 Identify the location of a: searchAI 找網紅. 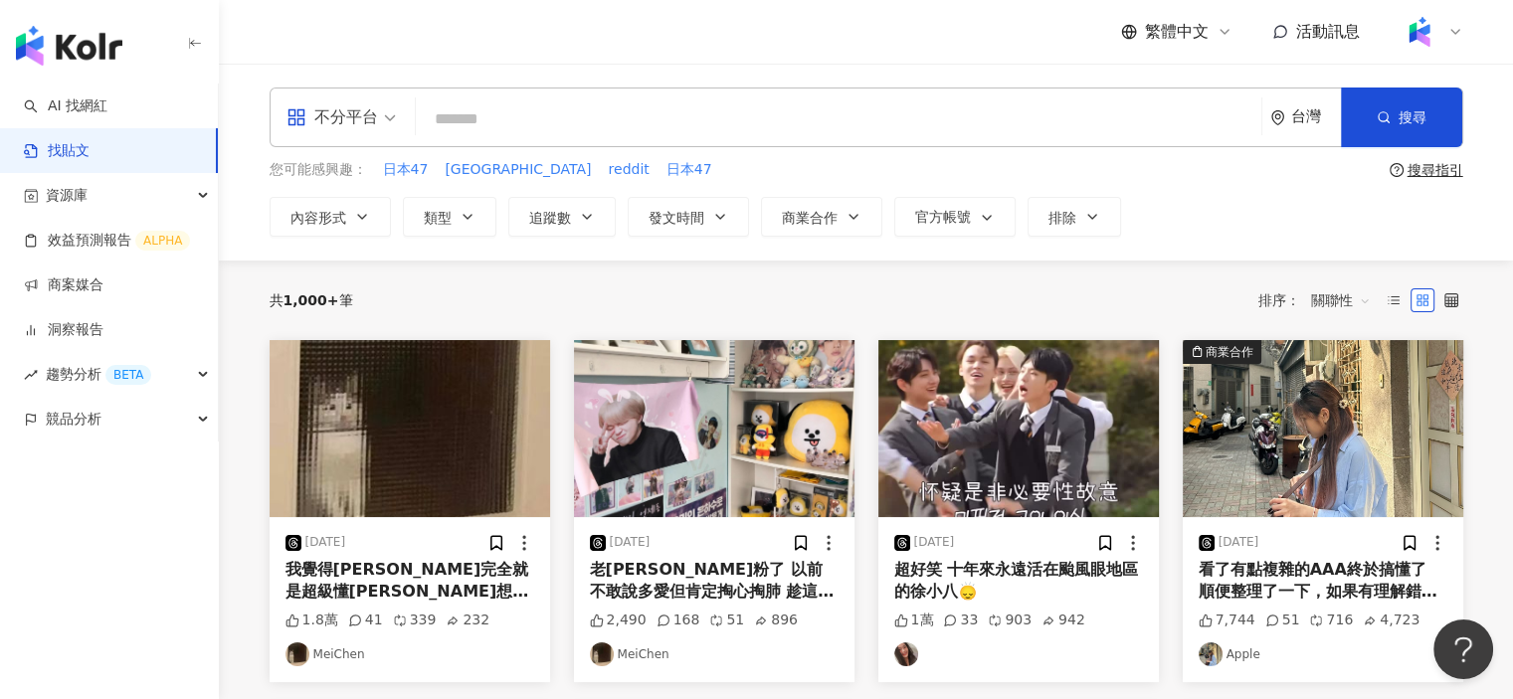
(66, 106).